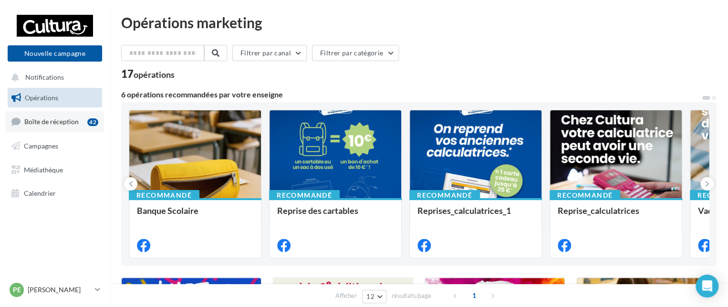 Image resolution: width=728 pixels, height=307 pixels. What do you see at coordinates (374, 296) in the screenshot?
I see `button: 12` at bounding box center [374, 296].